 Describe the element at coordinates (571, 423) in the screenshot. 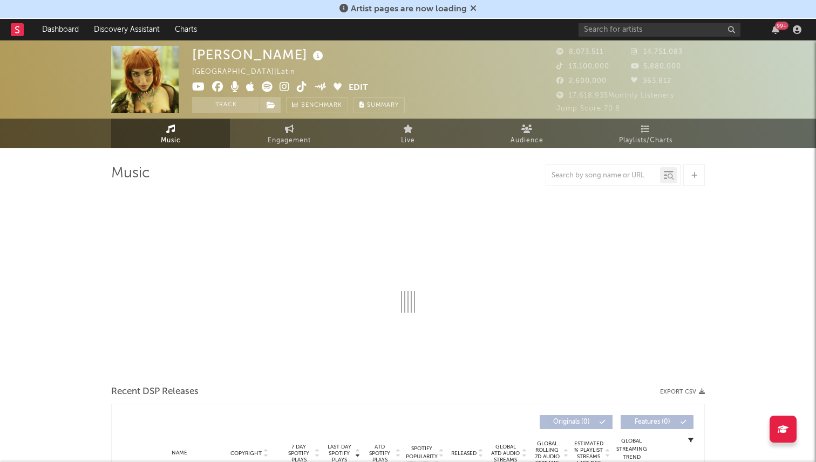

I see `span: Originals ( 0 )` at that location.